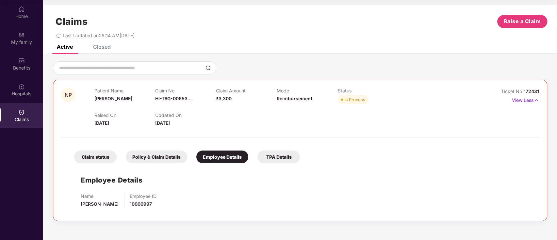 The width and height of the screenshot is (557, 240). What do you see at coordinates (295, 98) in the screenshot?
I see `span: Reimbursement` at bounding box center [295, 98].